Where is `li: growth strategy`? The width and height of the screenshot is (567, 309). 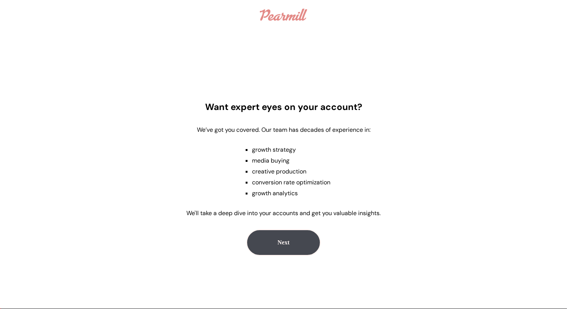 li: growth strategy is located at coordinates (291, 149).